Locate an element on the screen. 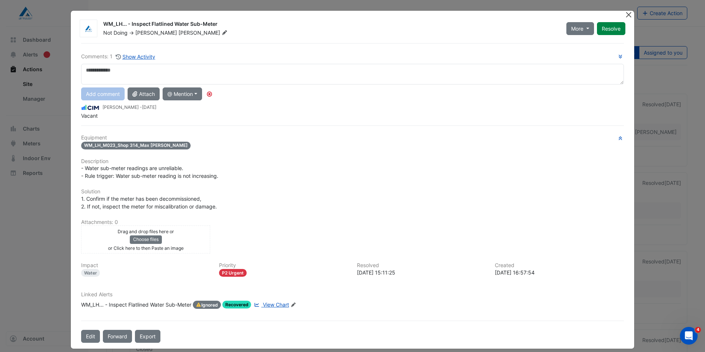 The width and height of the screenshot is (705, 352). h6: Created is located at coordinates (559, 265).